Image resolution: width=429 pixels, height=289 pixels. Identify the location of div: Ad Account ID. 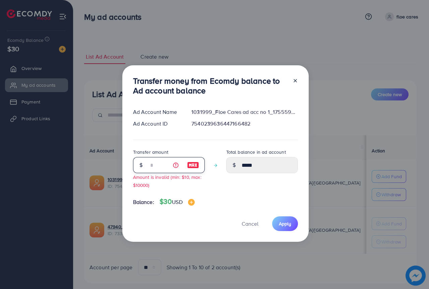
(157, 124).